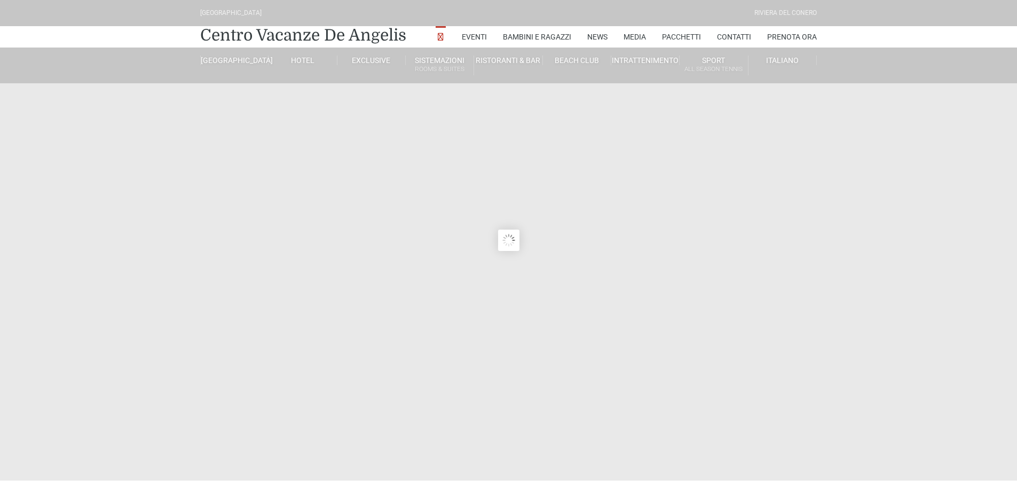  Describe the element at coordinates (734, 37) in the screenshot. I see `a: Contatti` at that location.